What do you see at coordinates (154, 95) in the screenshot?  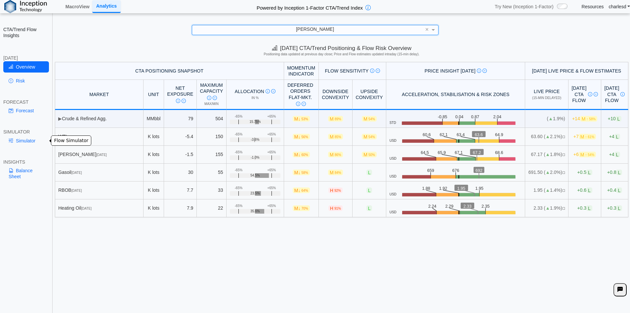 I see `th: Unit` at bounding box center [154, 95].